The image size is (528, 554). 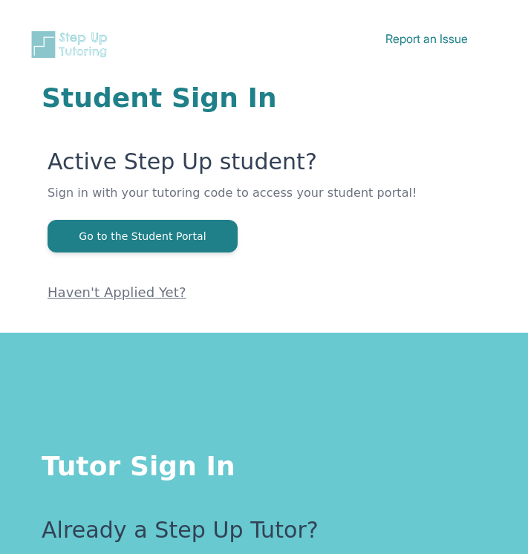 What do you see at coordinates (263, 463) in the screenshot?
I see `h1: Tutor Sign In` at bounding box center [263, 463].